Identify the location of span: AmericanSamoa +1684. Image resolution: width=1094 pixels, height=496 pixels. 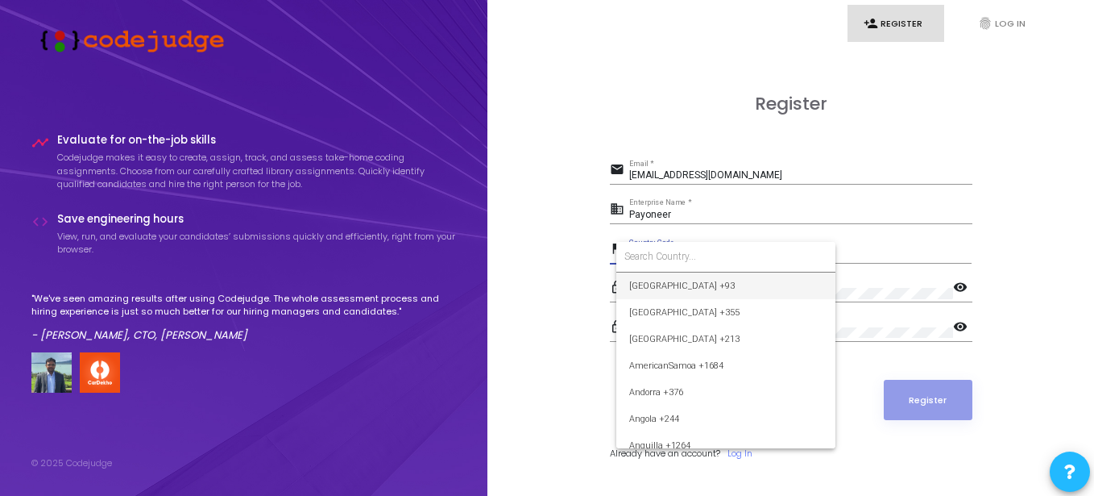
(726, 365).